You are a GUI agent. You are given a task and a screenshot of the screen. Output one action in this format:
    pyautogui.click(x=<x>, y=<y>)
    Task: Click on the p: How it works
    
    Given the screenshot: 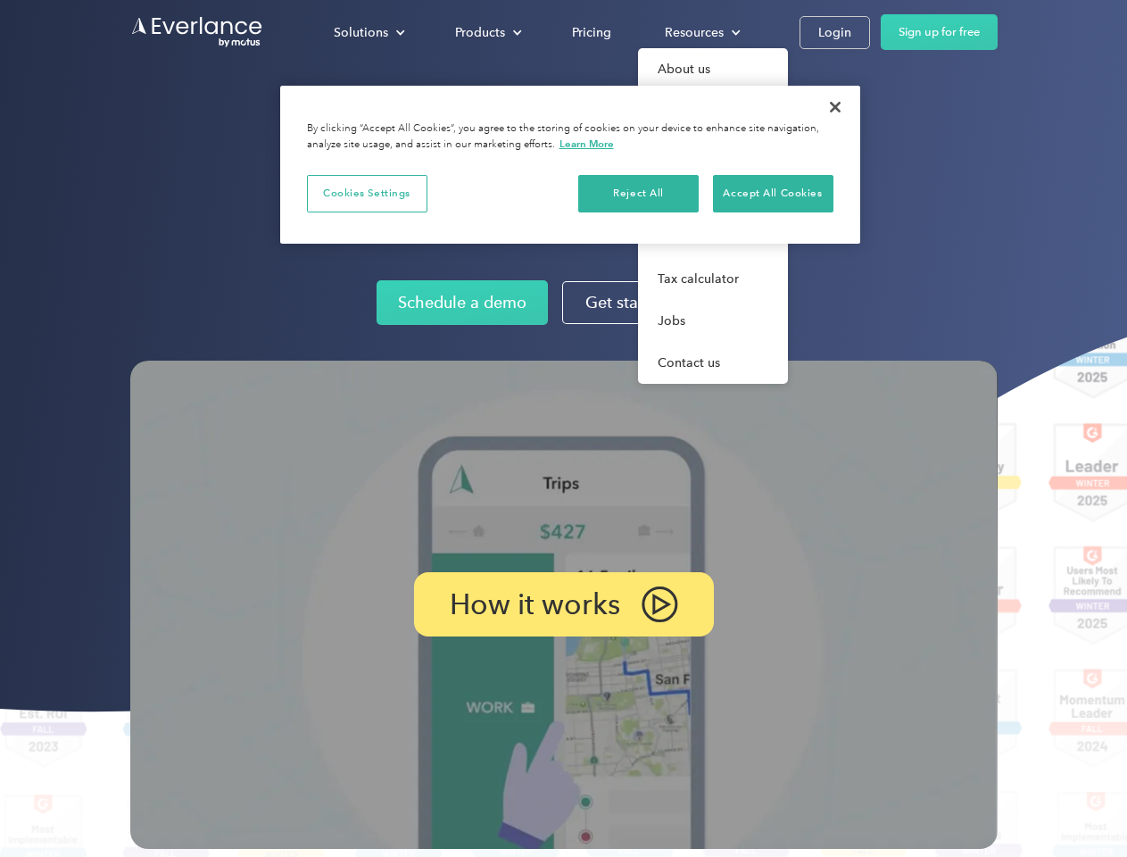 What is the action you would take?
    pyautogui.click(x=534, y=604)
    